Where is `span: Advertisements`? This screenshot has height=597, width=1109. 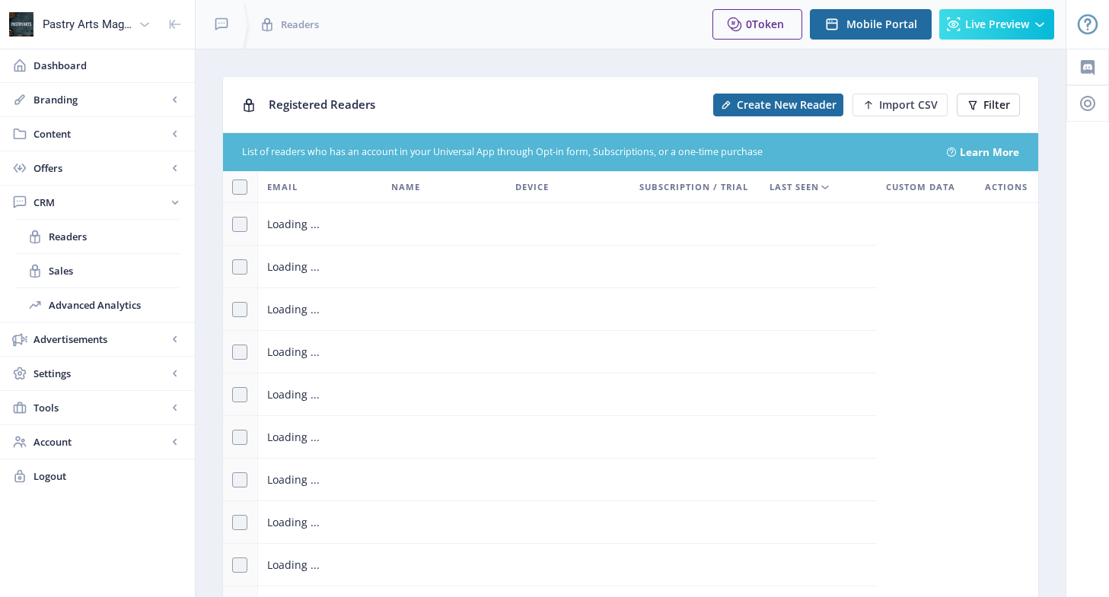
span: Advertisements is located at coordinates (100, 339).